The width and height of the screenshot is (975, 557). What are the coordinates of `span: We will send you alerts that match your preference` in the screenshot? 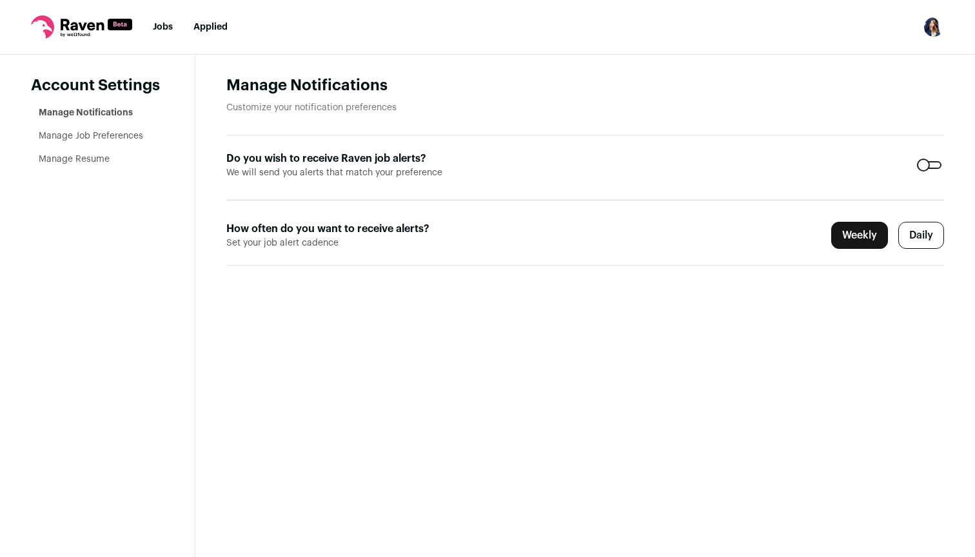 It's located at (342, 173).